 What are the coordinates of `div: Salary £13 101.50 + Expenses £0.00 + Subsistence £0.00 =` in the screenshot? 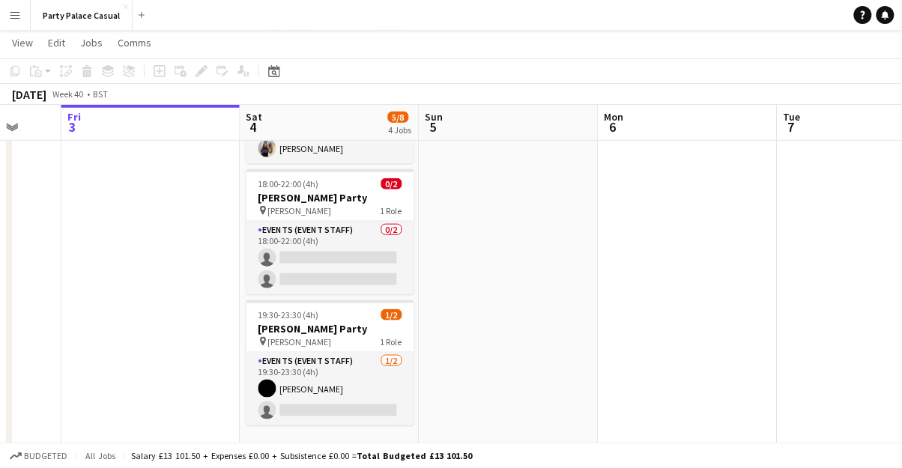 It's located at (301, 455).